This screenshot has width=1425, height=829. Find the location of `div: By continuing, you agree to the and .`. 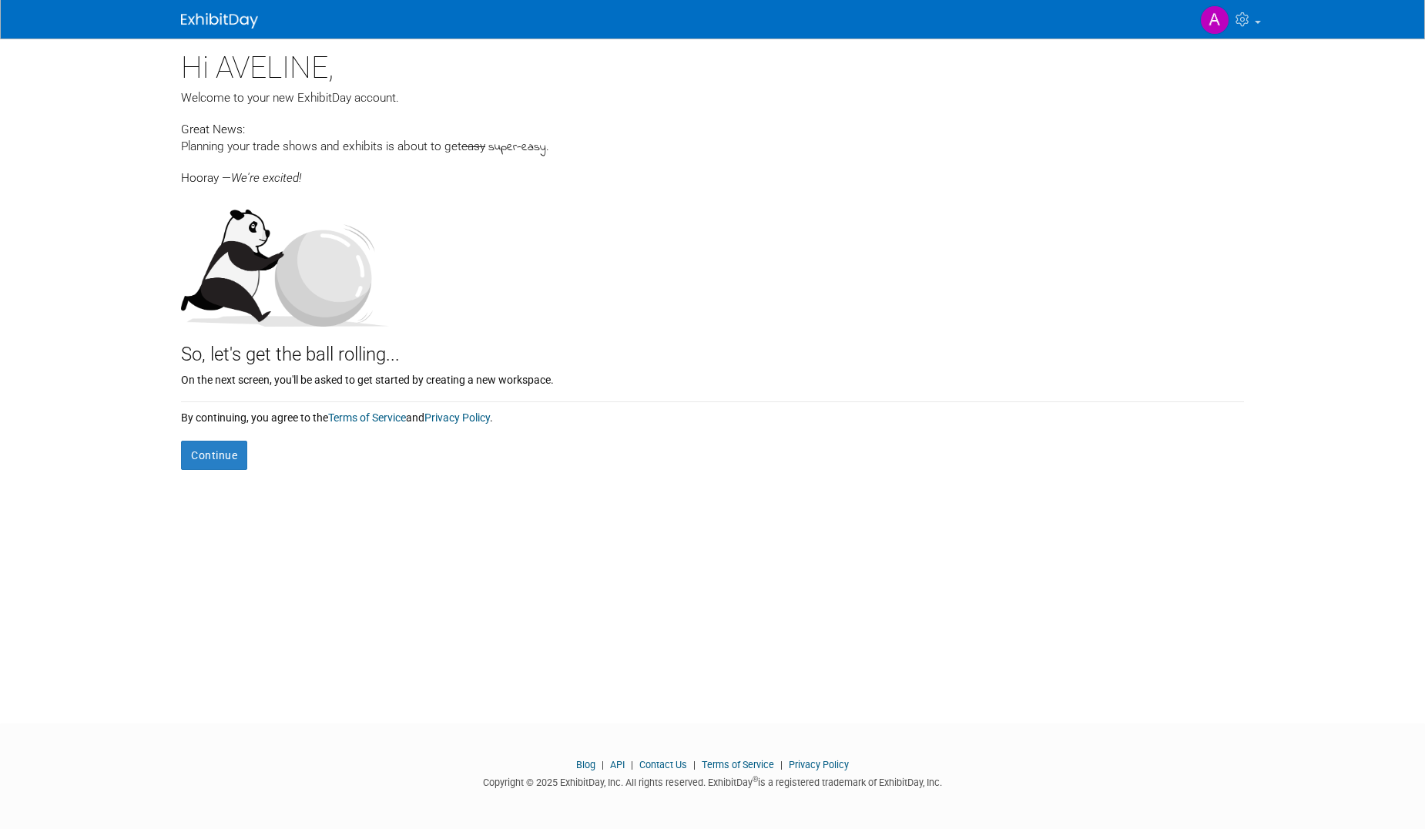

div: By continuing, you agree to the and . is located at coordinates (712, 414).